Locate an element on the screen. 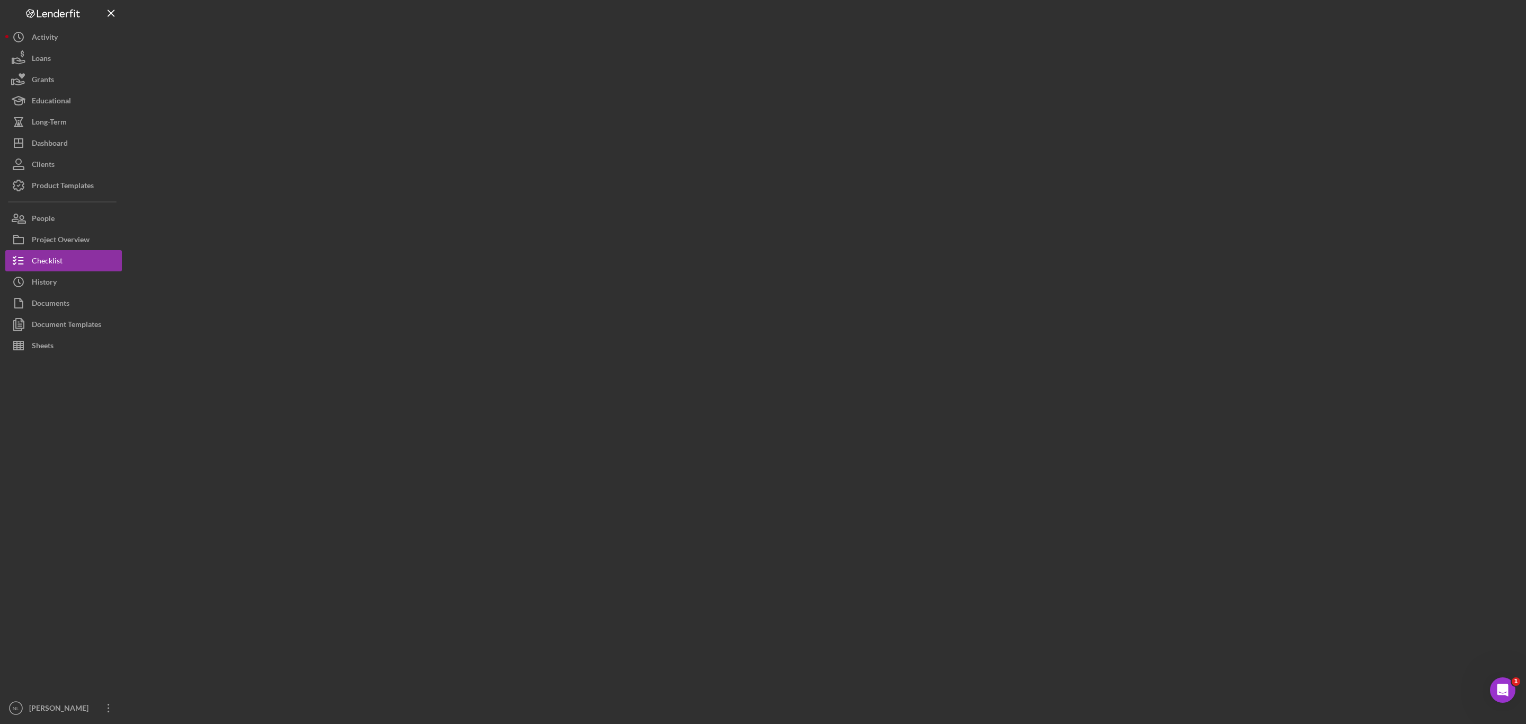 This screenshot has height=724, width=1526. button: Educational is located at coordinates (64, 101).